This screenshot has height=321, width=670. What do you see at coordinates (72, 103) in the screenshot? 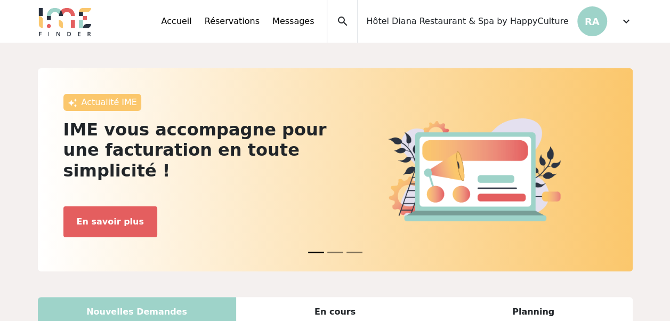
I see `img: awesome.png` at bounding box center [72, 103].